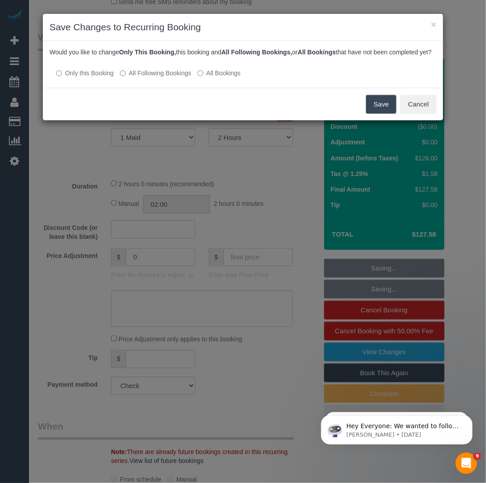  What do you see at coordinates (243, 27) in the screenshot?
I see `h3: Save Changes to Recurring Booking` at bounding box center [243, 27].